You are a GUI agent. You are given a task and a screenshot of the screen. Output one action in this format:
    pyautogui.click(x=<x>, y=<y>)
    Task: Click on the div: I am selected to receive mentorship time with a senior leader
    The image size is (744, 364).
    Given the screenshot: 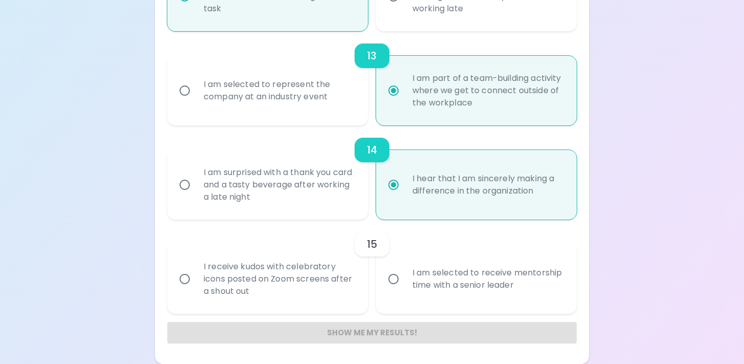 What is the action you would take?
    pyautogui.click(x=488, y=279)
    